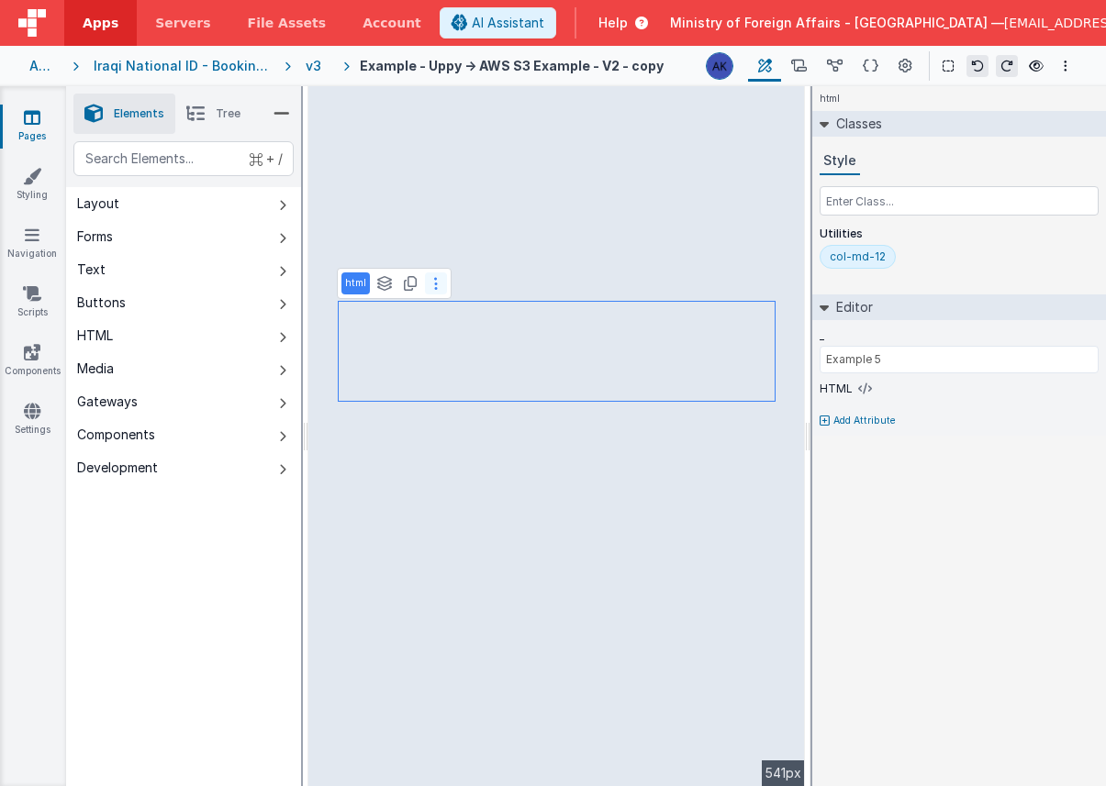  Describe the element at coordinates (94, 336) in the screenshot. I see `div: HTML` at that location.